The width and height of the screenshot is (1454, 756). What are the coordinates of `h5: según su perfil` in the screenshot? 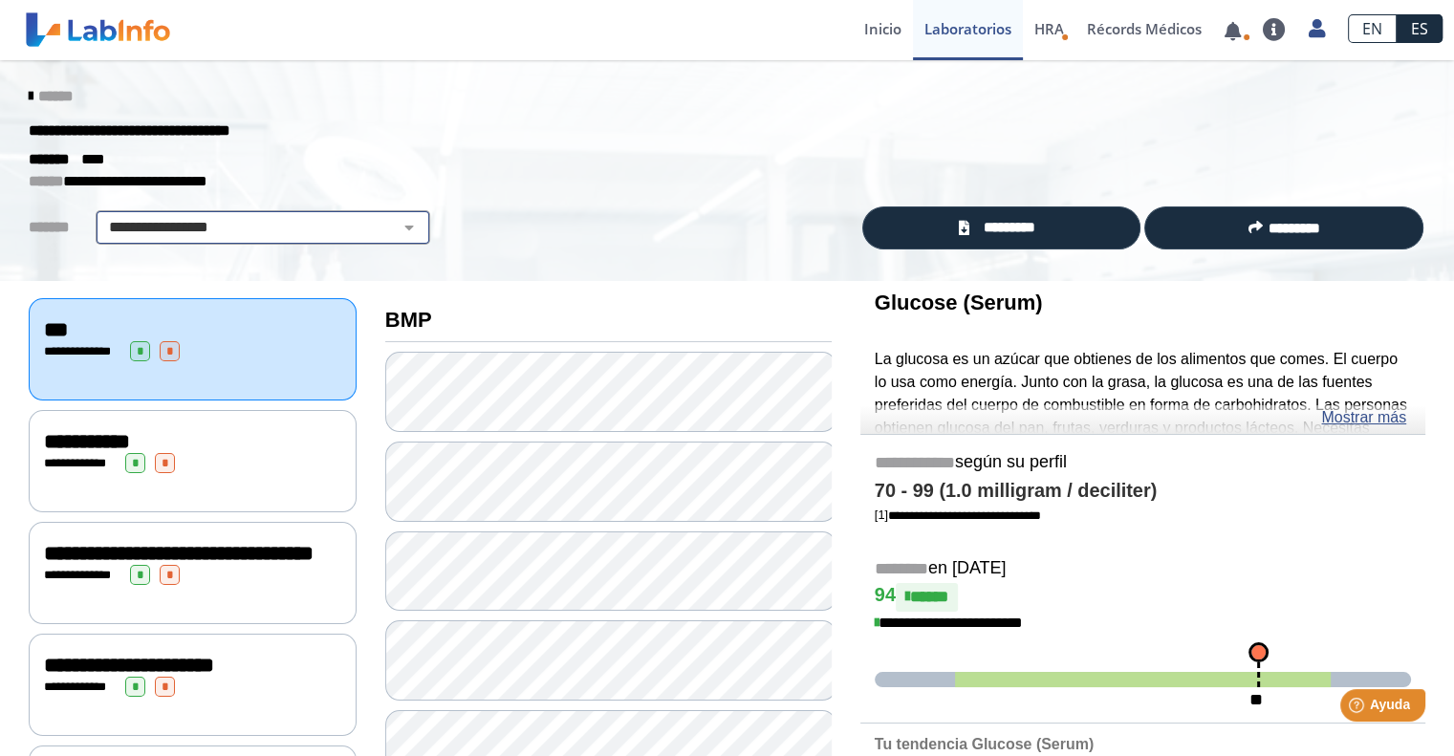 It's located at (1142, 463).